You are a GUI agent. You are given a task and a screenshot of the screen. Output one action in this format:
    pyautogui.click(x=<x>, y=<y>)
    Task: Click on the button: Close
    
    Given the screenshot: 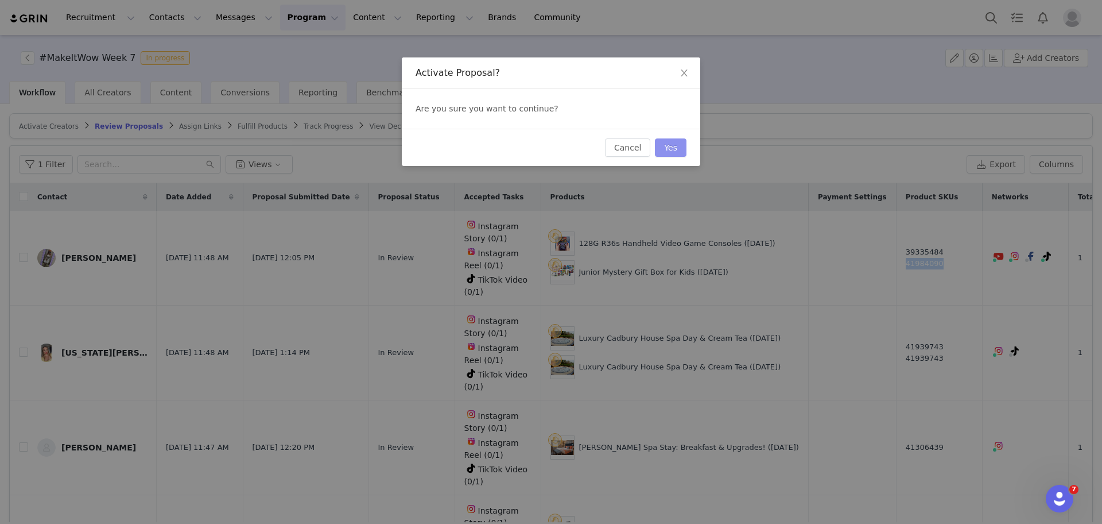 What is the action you would take?
    pyautogui.click(x=684, y=73)
    